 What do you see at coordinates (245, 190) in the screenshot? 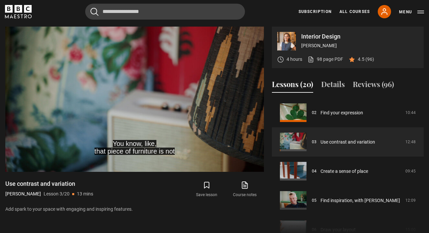
I see `a: Course notes` at bounding box center [245, 190].